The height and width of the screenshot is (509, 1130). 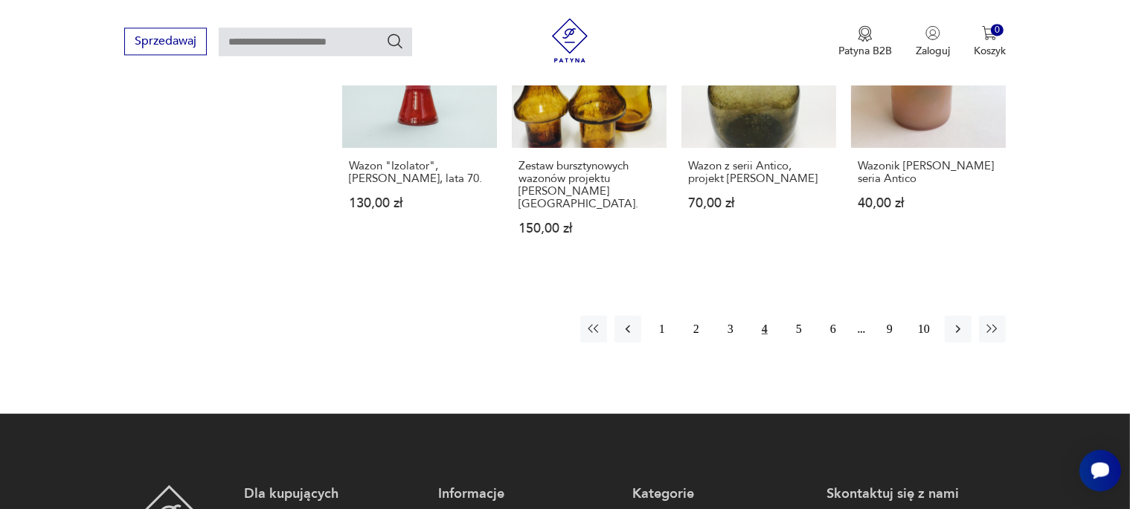 I want to click on button: 3, so click(x=730, y=329).